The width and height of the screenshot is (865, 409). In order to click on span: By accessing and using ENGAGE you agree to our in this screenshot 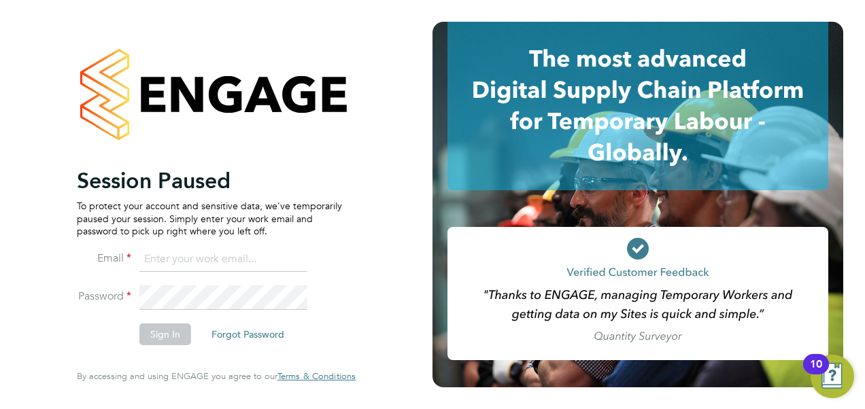, I will do `click(216, 376)`.